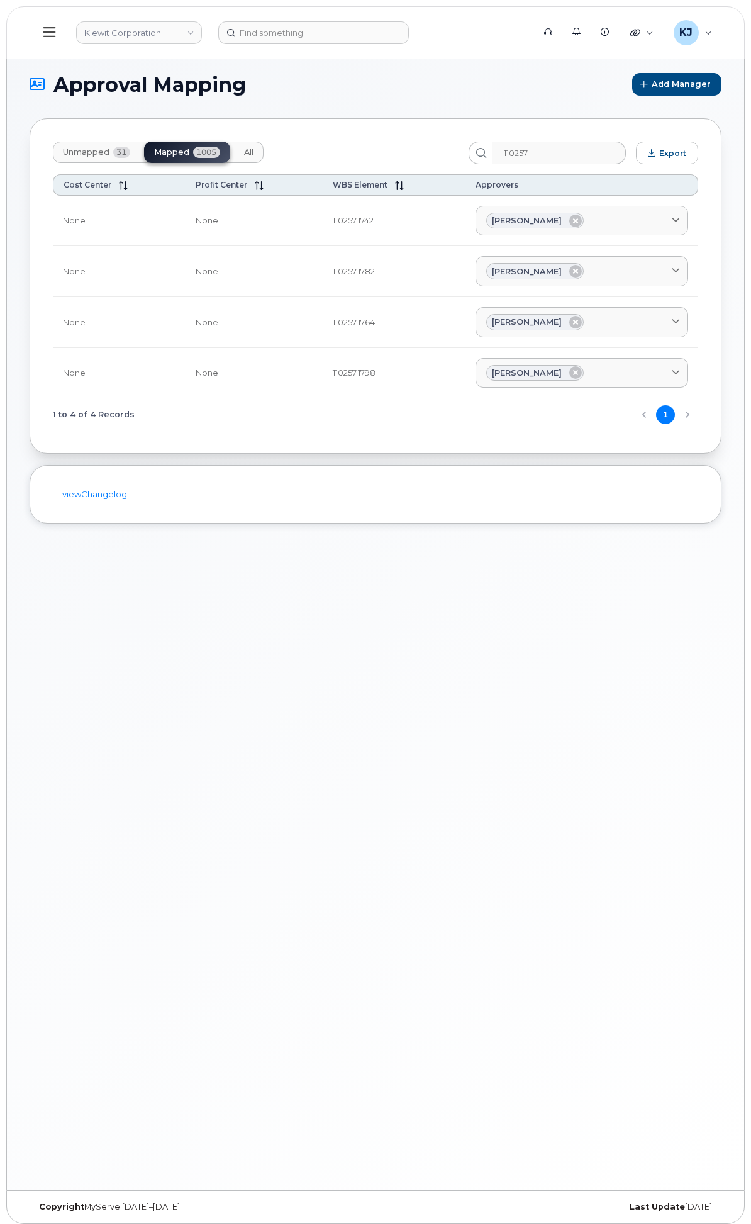 The image size is (751, 1224). I want to click on td: 110257.1798, so click(394, 373).